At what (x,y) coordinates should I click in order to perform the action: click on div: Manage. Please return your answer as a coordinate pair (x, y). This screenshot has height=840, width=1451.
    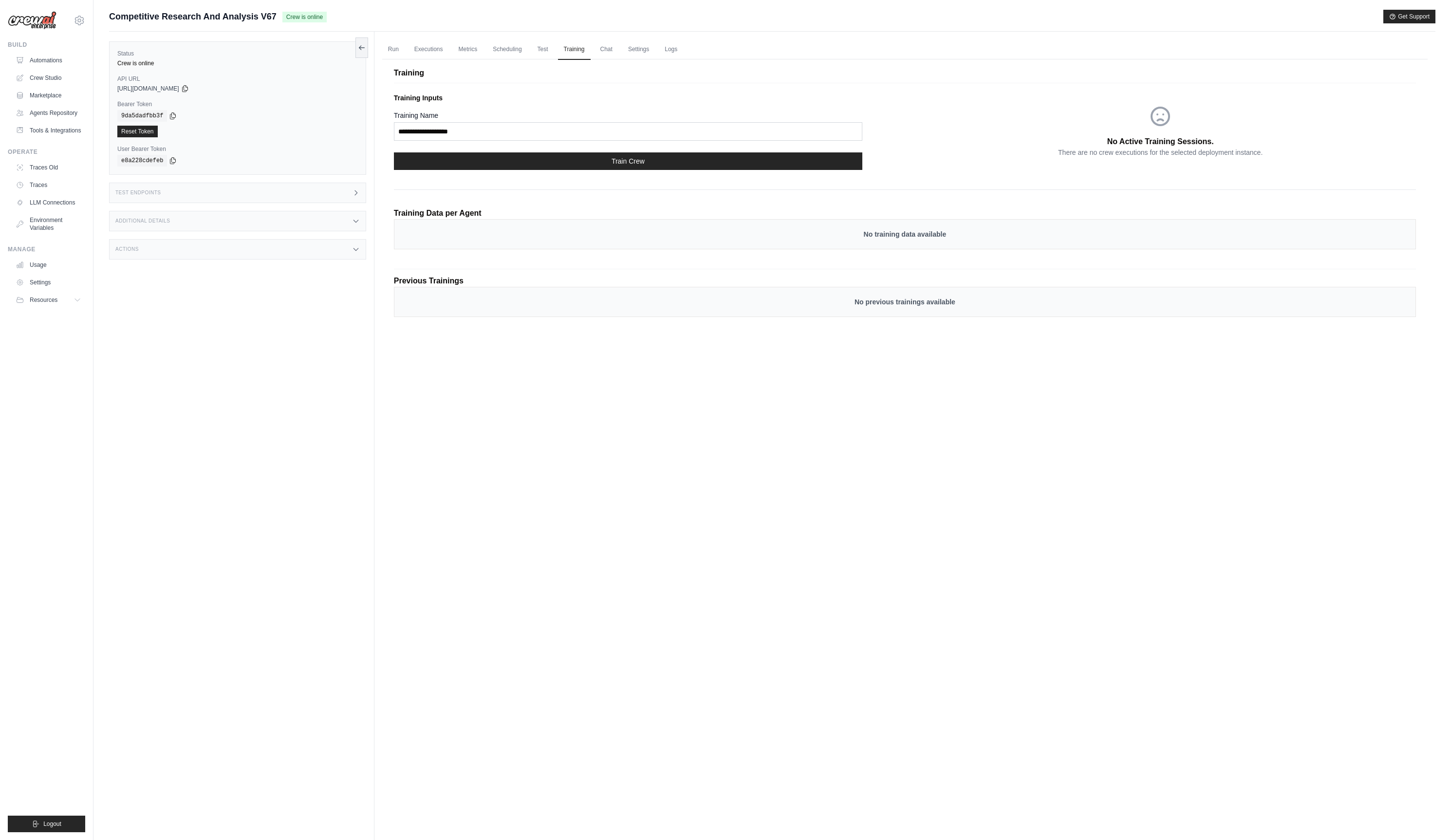
    Looking at the image, I should click on (47, 249).